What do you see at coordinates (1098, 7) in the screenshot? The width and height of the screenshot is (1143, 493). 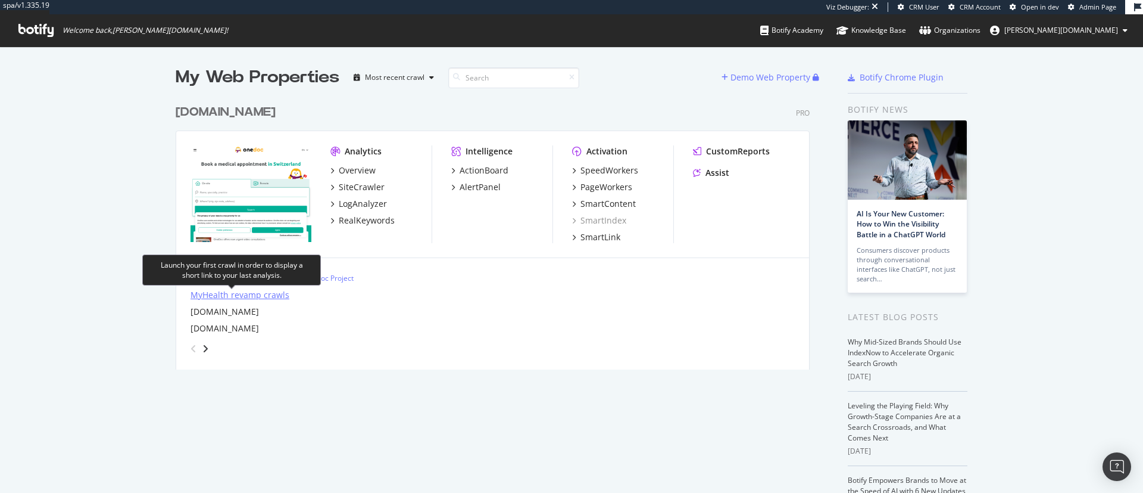 I see `span: Admin Page` at bounding box center [1098, 7].